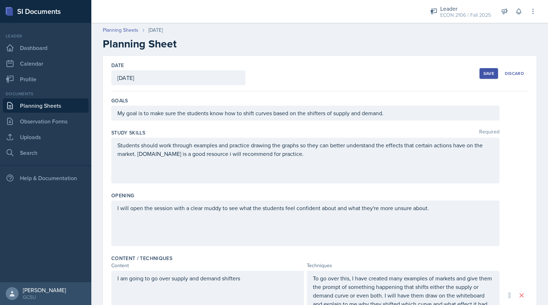  Describe the element at coordinates (46, 64) in the screenshot. I see `a: Calendar` at that location.